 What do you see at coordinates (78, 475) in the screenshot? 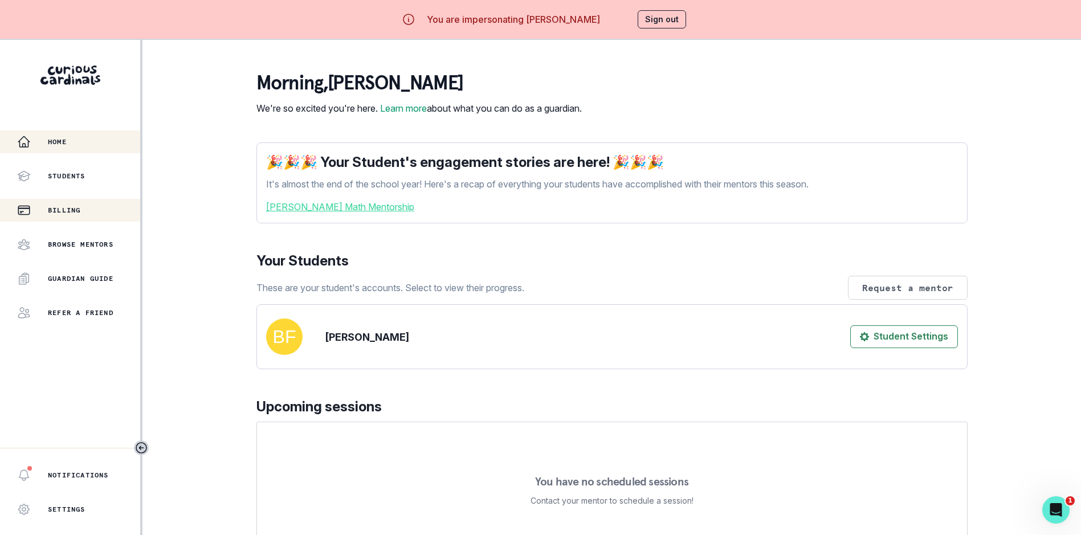
I see `p: Notifications` at bounding box center [78, 475].